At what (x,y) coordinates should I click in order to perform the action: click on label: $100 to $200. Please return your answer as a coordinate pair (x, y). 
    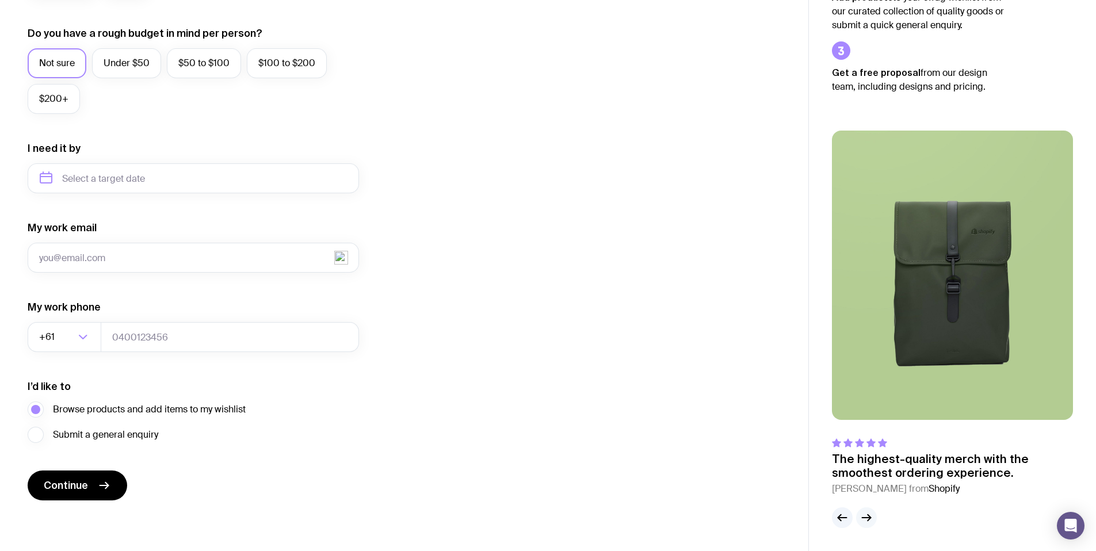
    Looking at the image, I should click on (286, 63).